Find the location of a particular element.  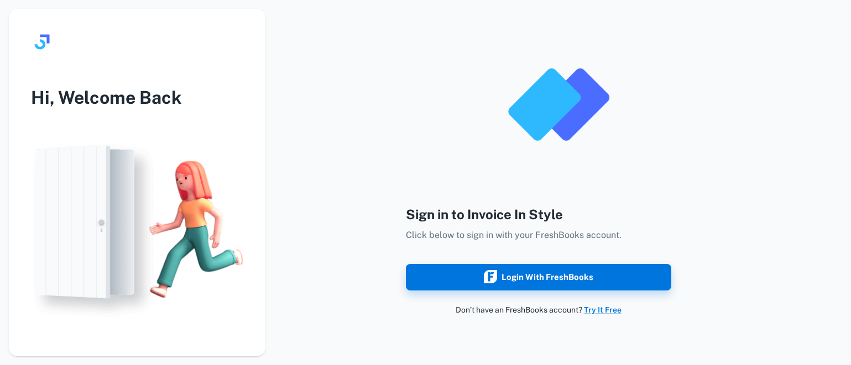

p: Click below to sign in with your FreshBooks account. is located at coordinates (538, 235).